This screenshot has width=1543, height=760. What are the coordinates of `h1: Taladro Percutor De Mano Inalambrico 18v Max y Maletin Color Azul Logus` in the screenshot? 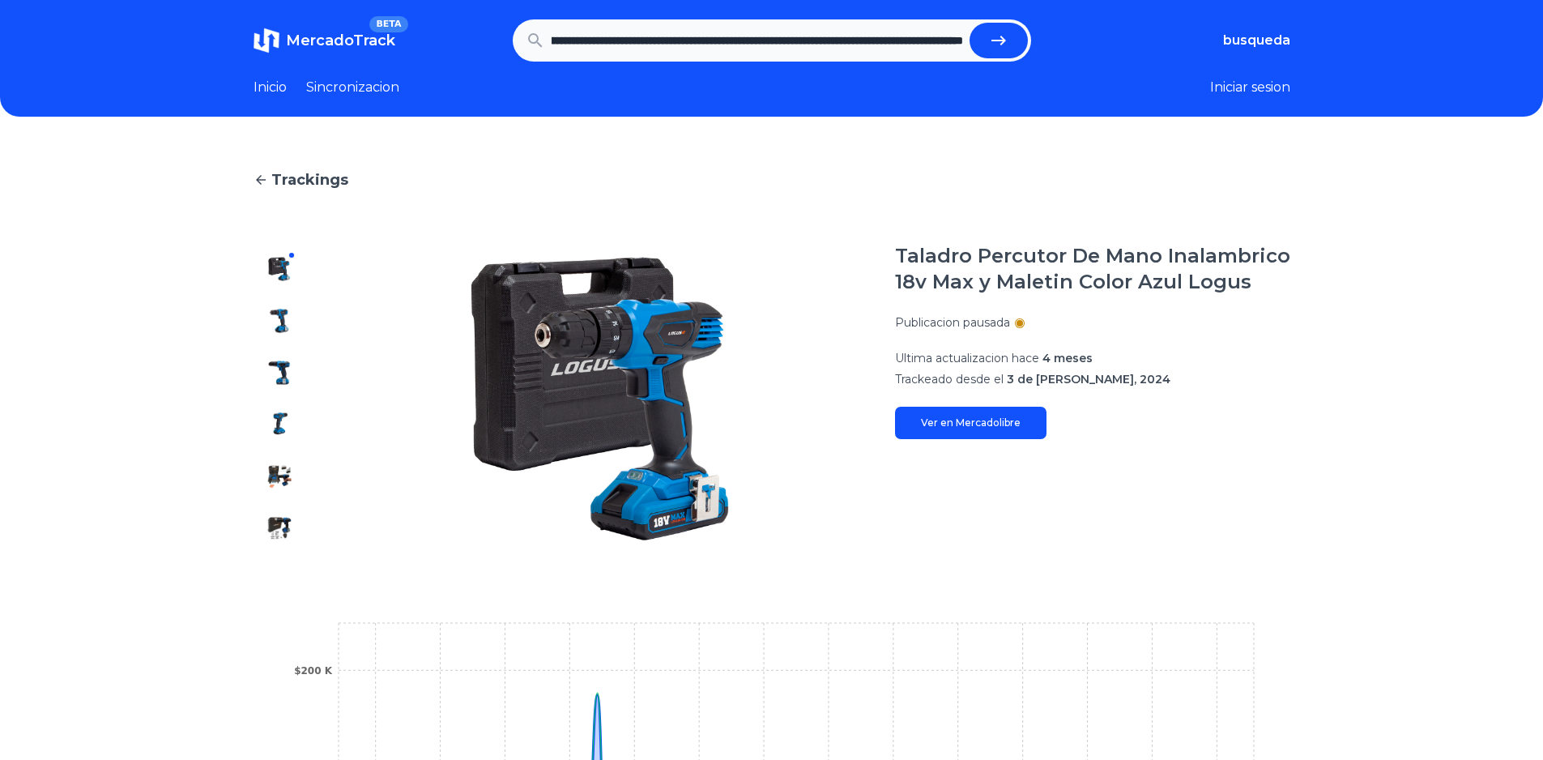 It's located at (1093, 269).